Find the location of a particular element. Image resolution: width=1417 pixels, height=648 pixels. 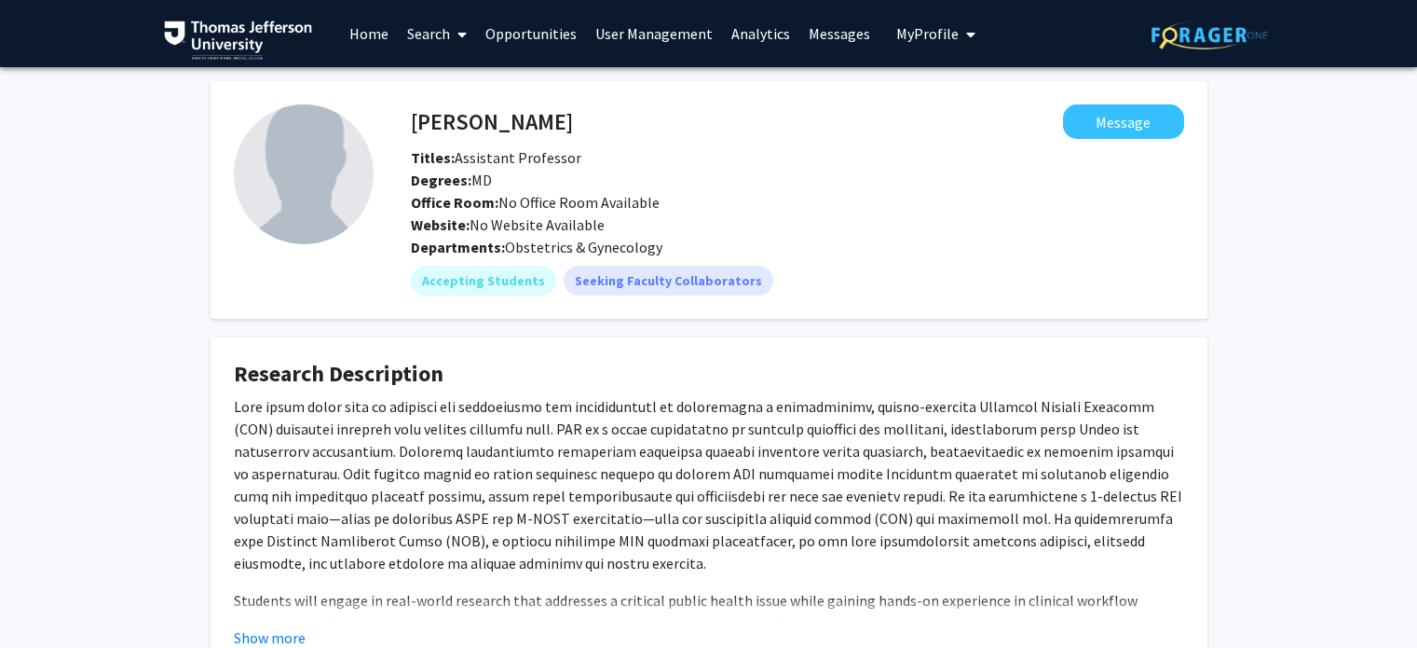

span: My Profile is located at coordinates (927, 34).